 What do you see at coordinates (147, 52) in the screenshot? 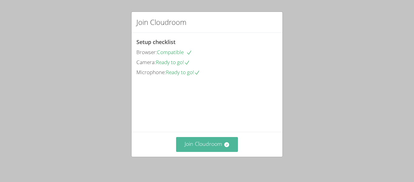
I see `span: Browser:` at bounding box center [147, 52].